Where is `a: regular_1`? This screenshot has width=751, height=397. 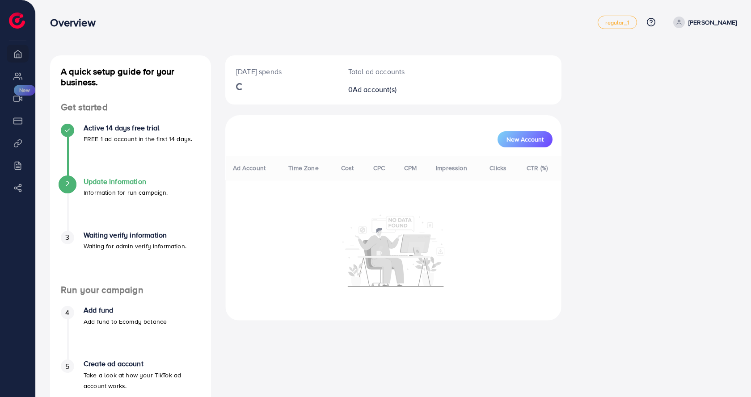
a: regular_1 is located at coordinates (617, 22).